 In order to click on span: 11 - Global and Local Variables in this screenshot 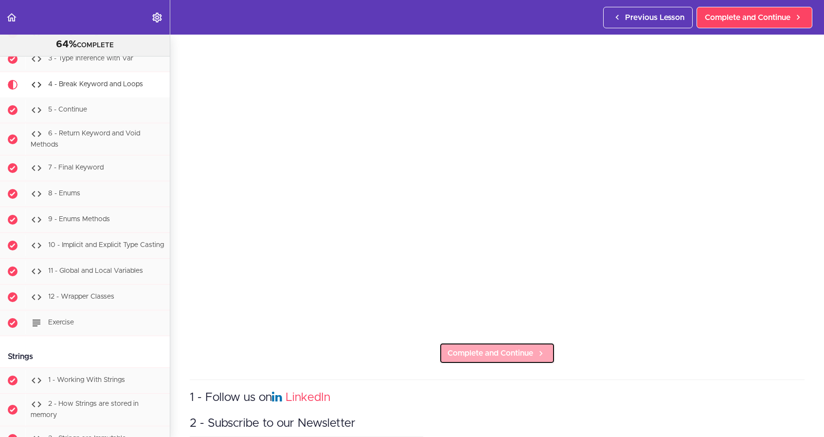, I will do `click(95, 271)`.